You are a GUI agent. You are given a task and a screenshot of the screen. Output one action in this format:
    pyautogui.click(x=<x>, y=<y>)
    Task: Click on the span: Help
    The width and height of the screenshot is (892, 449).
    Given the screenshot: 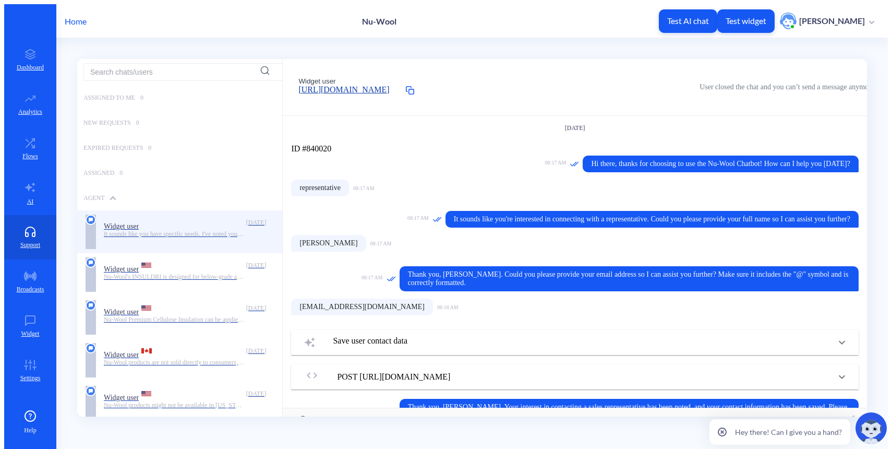 What is the action you would take?
    pyautogui.click(x=30, y=430)
    